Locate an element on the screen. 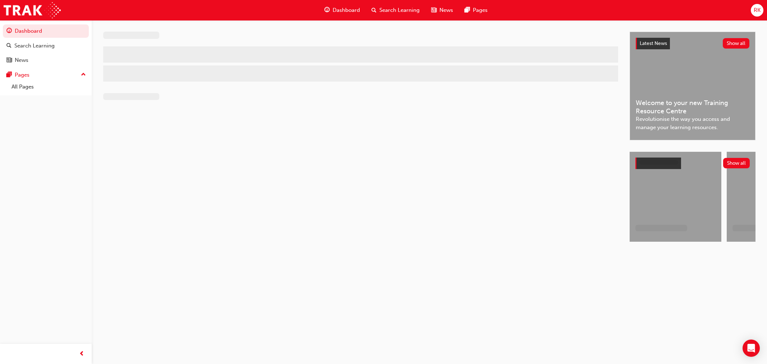  a: Dashboard is located at coordinates (46, 31).